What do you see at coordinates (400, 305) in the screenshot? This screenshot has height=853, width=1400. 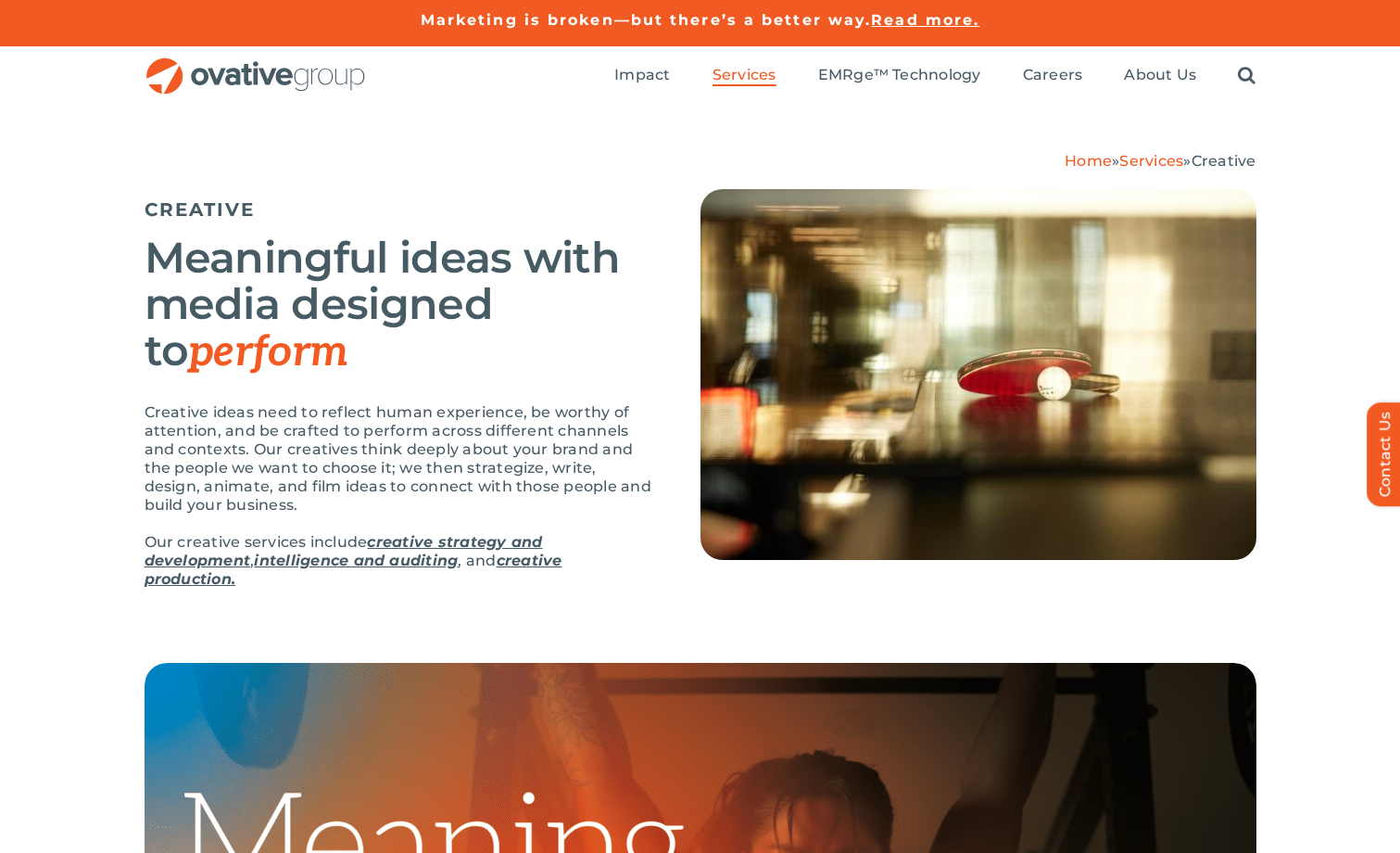 I see `h2: Meaningful ideas with media designed to` at bounding box center [400, 305].